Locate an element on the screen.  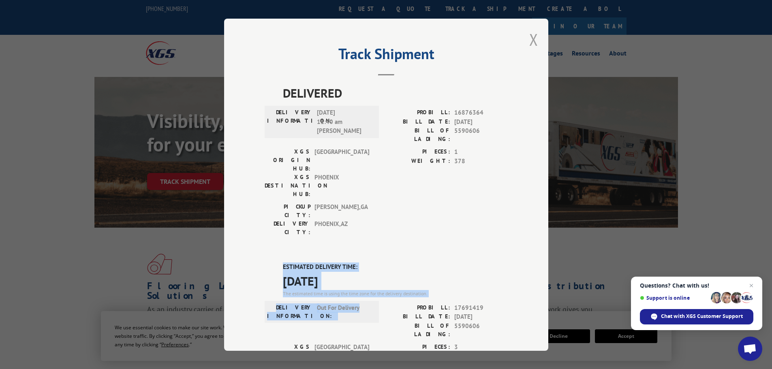
span: PHOENIX , AZ is located at coordinates (342, 228).